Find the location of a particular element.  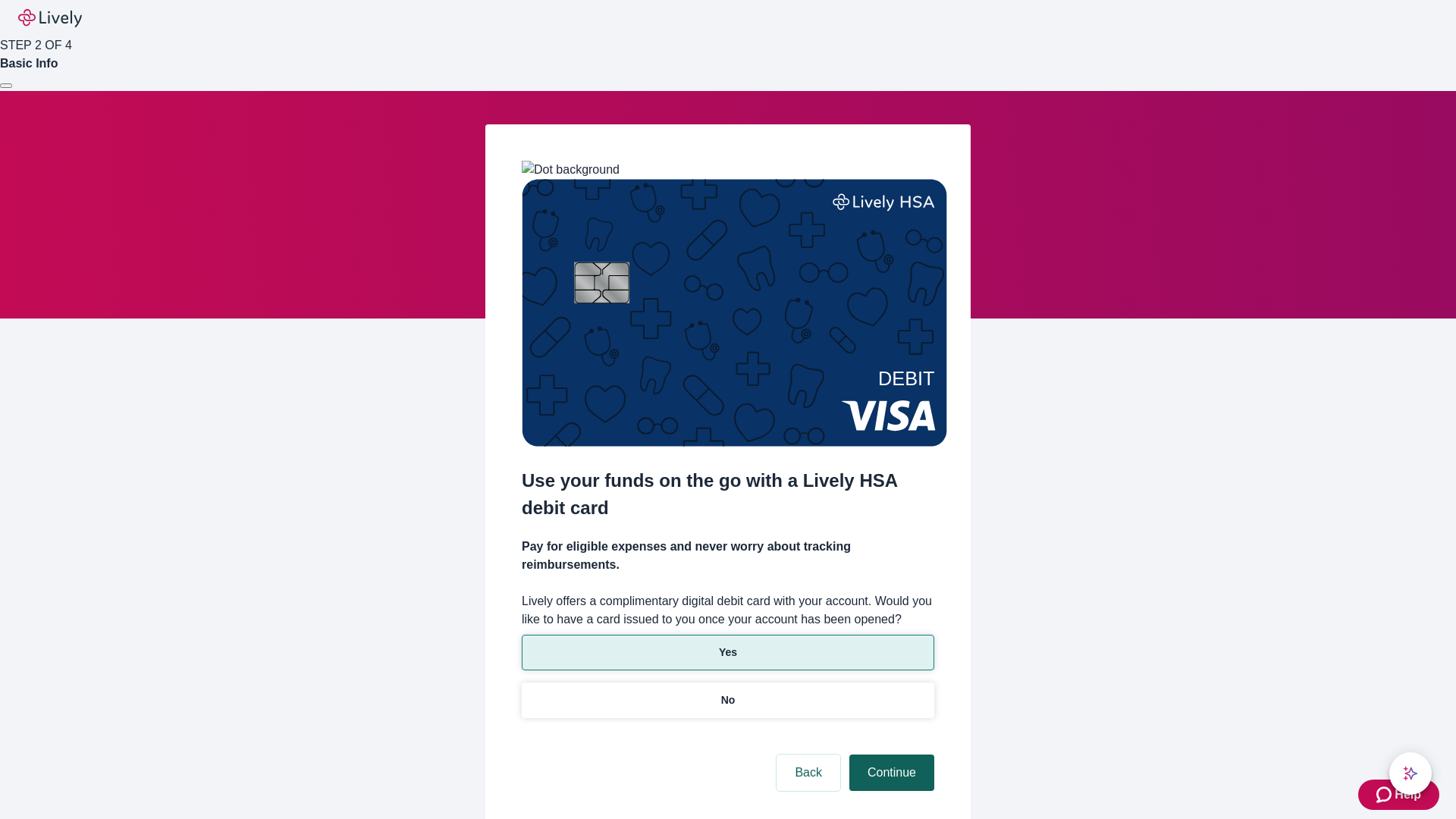

button: Back is located at coordinates (808, 773).